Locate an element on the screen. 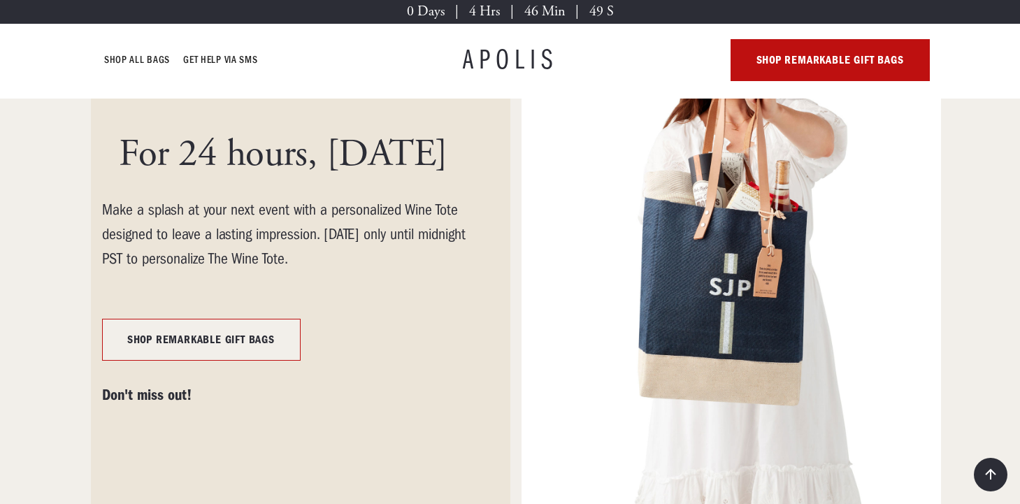  div: Make a splash at your next event with a personalized Wine Tote designed to leave a lasting impres... is located at coordinates (284, 234).